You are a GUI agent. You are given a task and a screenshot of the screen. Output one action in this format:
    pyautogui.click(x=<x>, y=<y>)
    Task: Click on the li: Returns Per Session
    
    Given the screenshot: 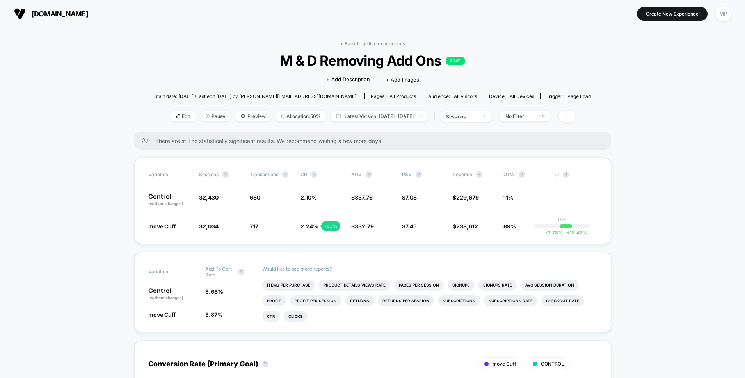 What is the action you would take?
    pyautogui.click(x=406, y=300)
    